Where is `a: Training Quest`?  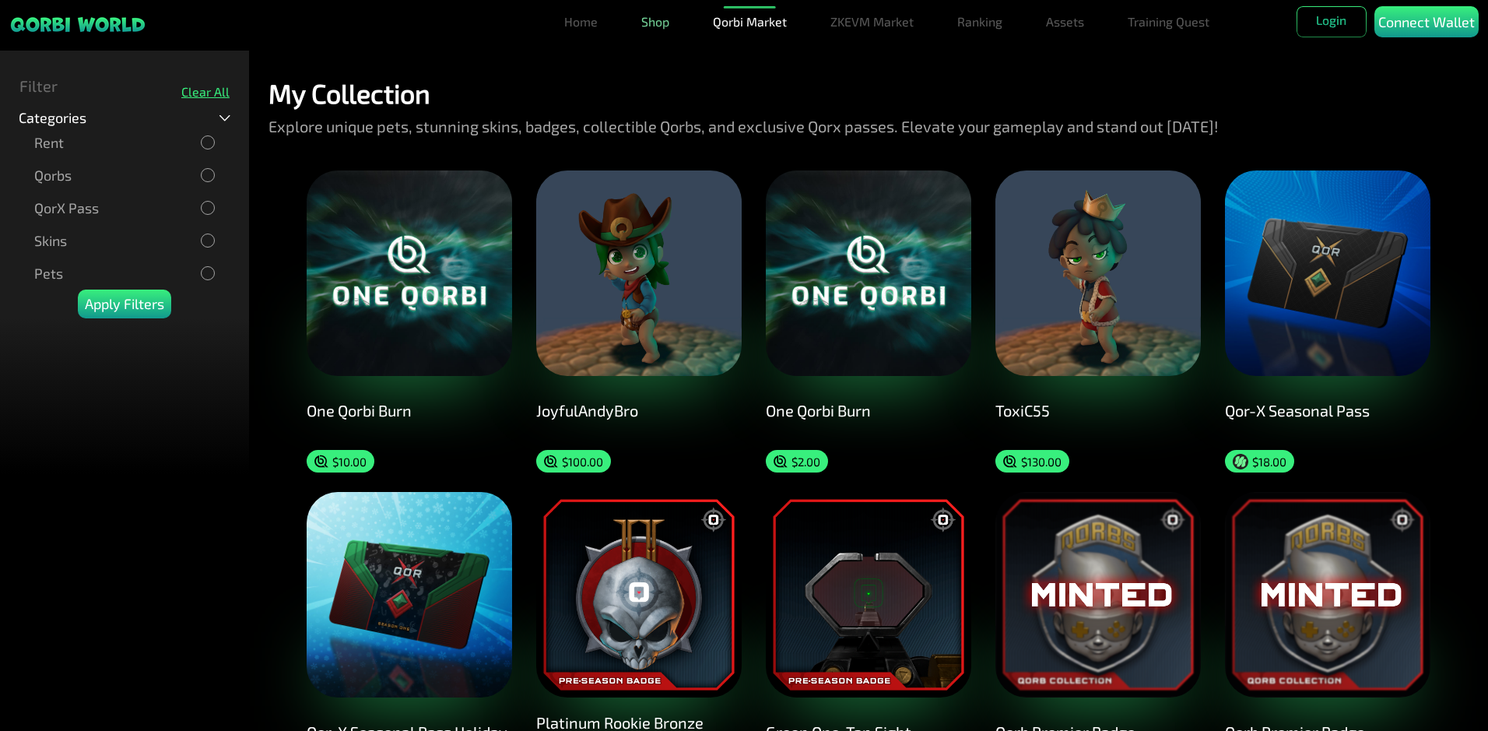 a: Training Quest is located at coordinates (1168, 22).